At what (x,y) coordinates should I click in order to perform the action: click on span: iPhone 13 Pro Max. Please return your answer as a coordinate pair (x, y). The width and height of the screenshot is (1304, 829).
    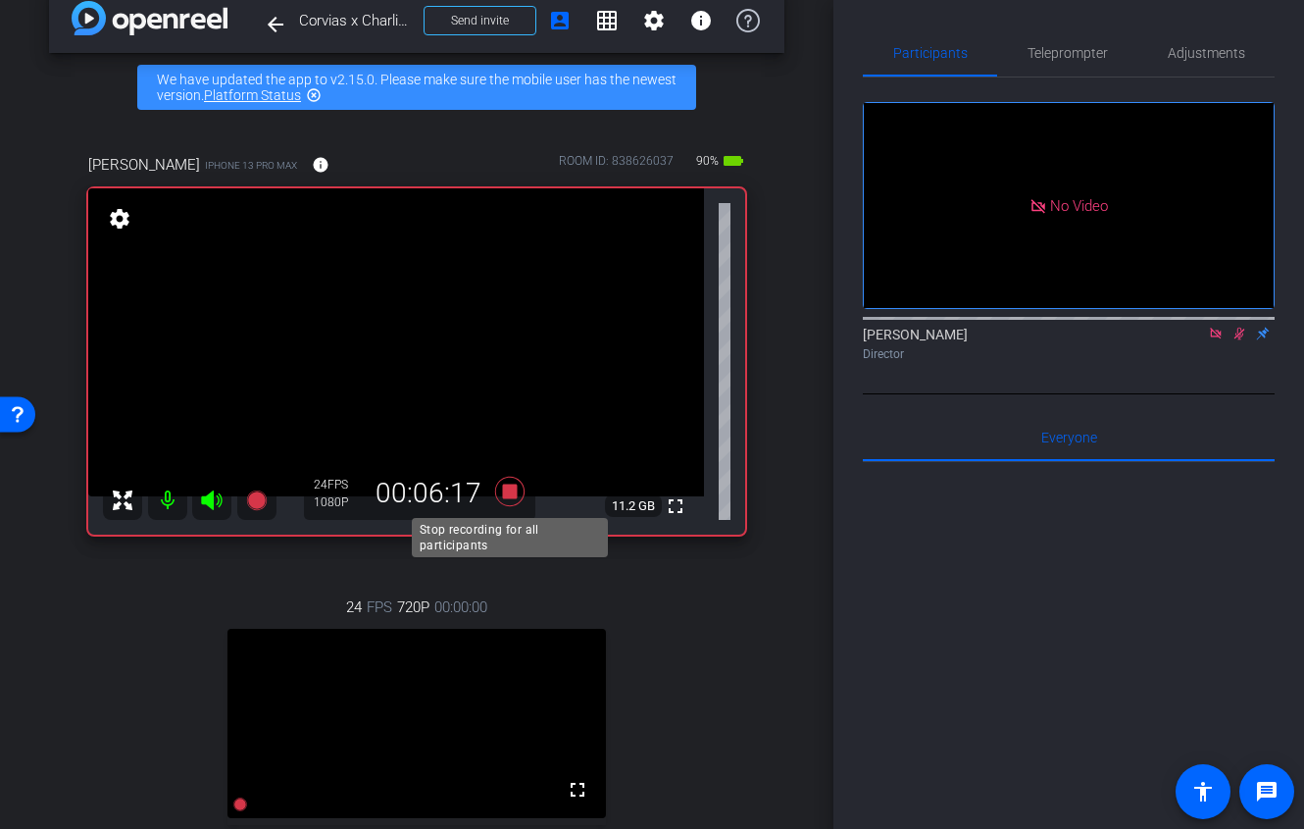
    Looking at the image, I should click on (251, 165).